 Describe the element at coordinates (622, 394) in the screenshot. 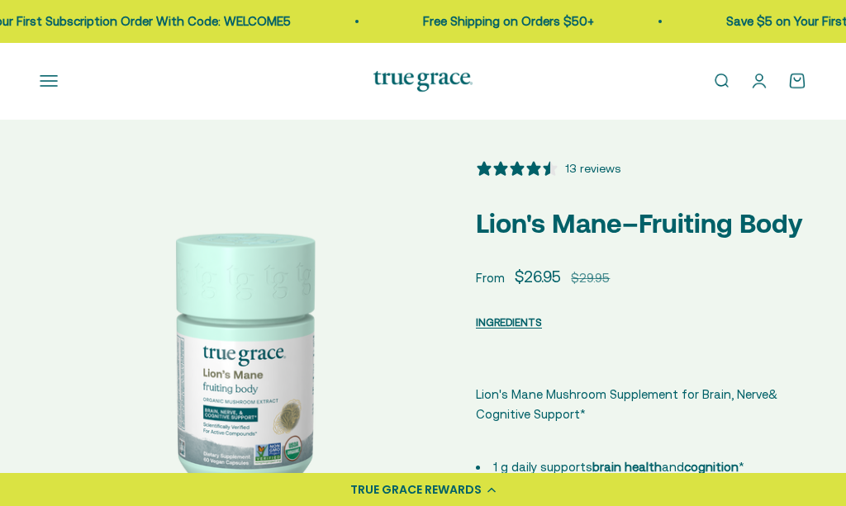

I see `span: Lion's Mane Mushroom Supplement for Brain, Nerve` at that location.